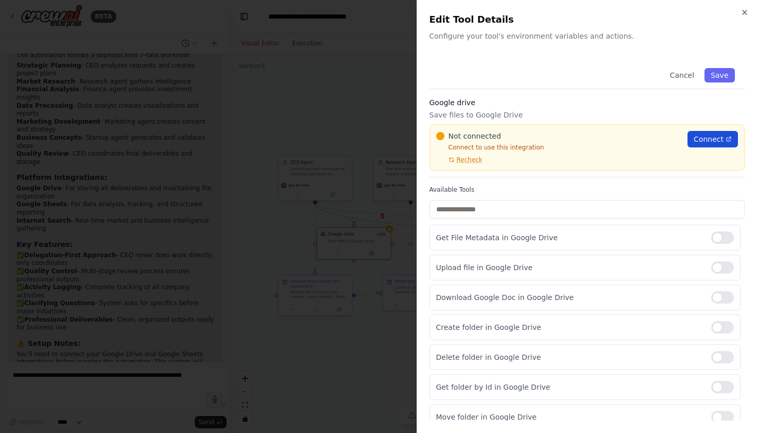 The width and height of the screenshot is (757, 433). Describe the element at coordinates (475, 136) in the screenshot. I see `span: Not connected` at that location.